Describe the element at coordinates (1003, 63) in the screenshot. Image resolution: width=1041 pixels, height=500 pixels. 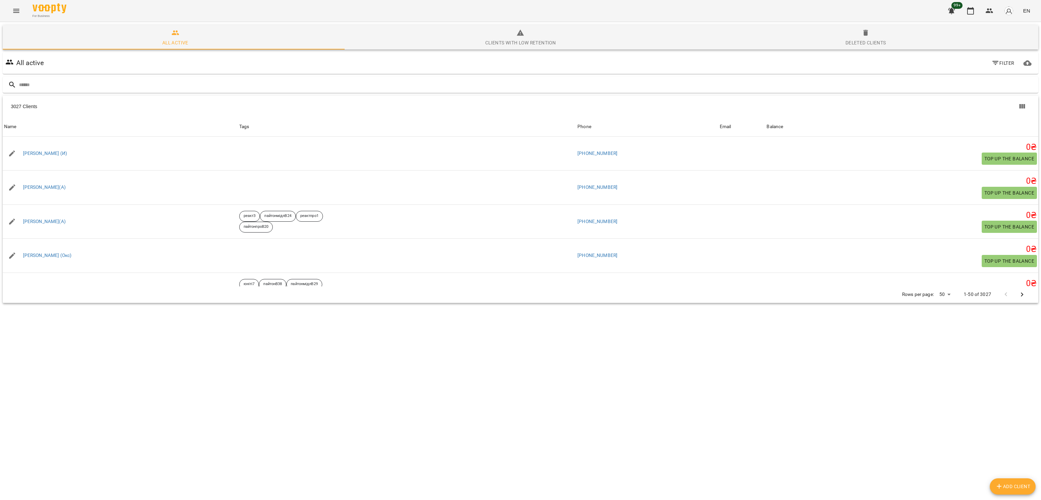
I see `span: Filter` at that location.